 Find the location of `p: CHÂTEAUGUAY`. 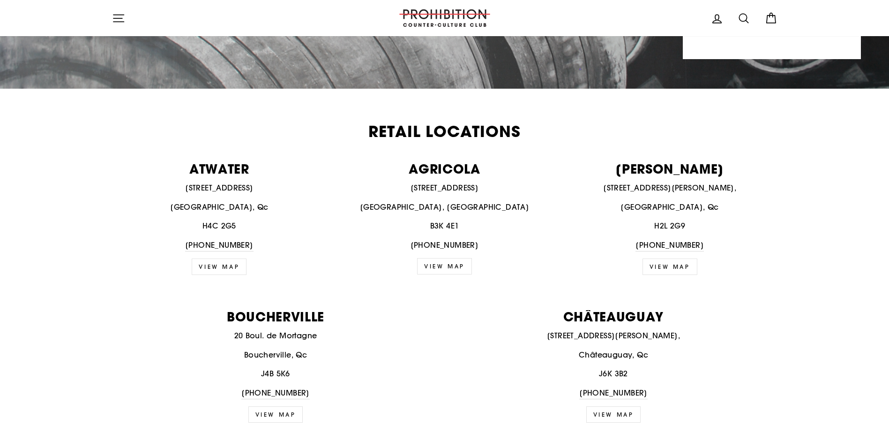

p: CHÂTEAUGUAY is located at coordinates (614, 316).